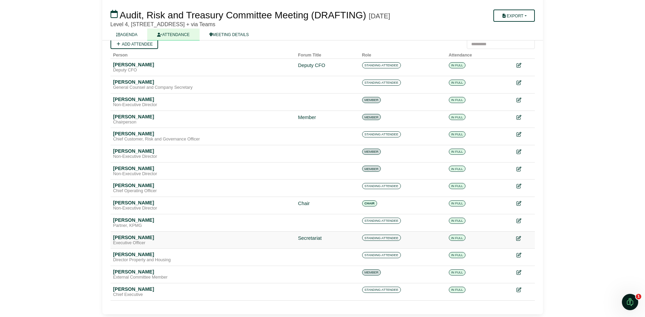 The height and width of the screenshot is (317, 645). Describe the element at coordinates (134, 44) in the screenshot. I see `a: Add attendee` at that location.